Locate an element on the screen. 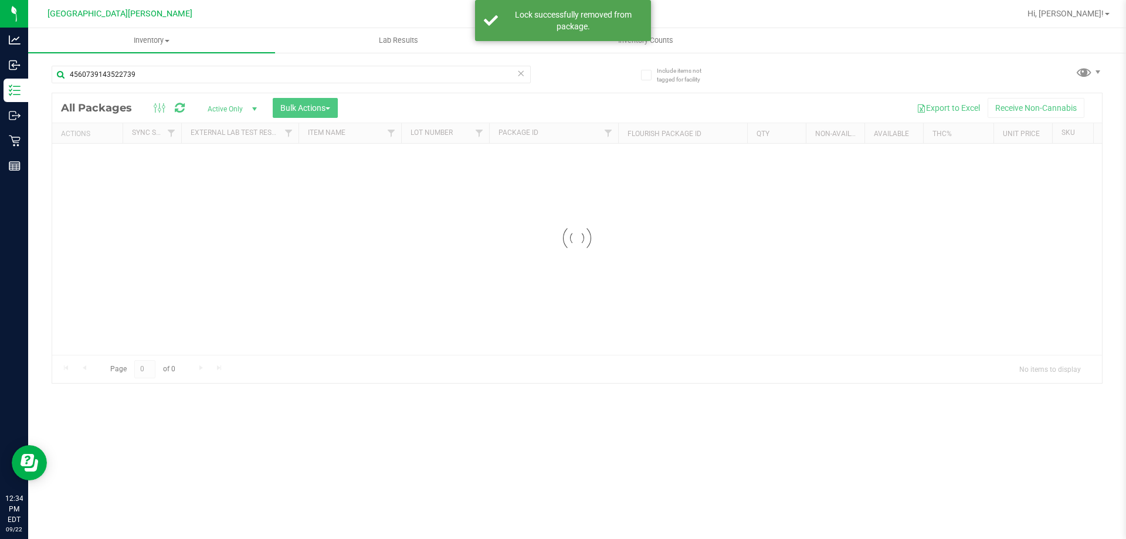 Image resolution: width=1126 pixels, height=539 pixels. inline-svg: Inventory is located at coordinates (15, 90).